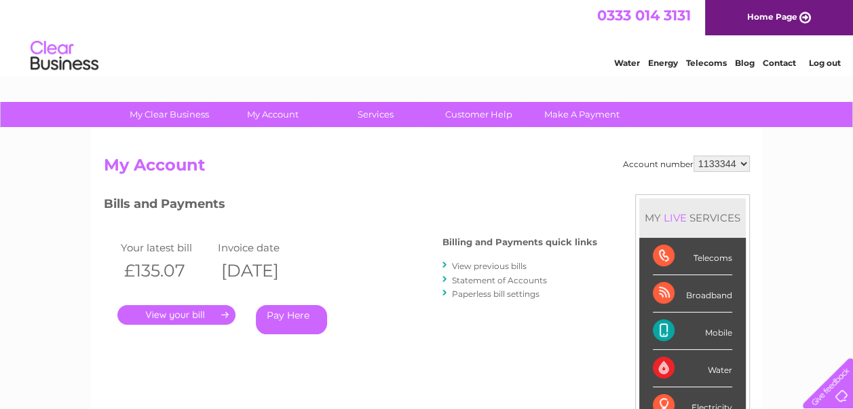 Image resolution: width=853 pixels, height=409 pixels. What do you see at coordinates (350, 206) in the screenshot?
I see `h3: Bills and Payments` at bounding box center [350, 206].